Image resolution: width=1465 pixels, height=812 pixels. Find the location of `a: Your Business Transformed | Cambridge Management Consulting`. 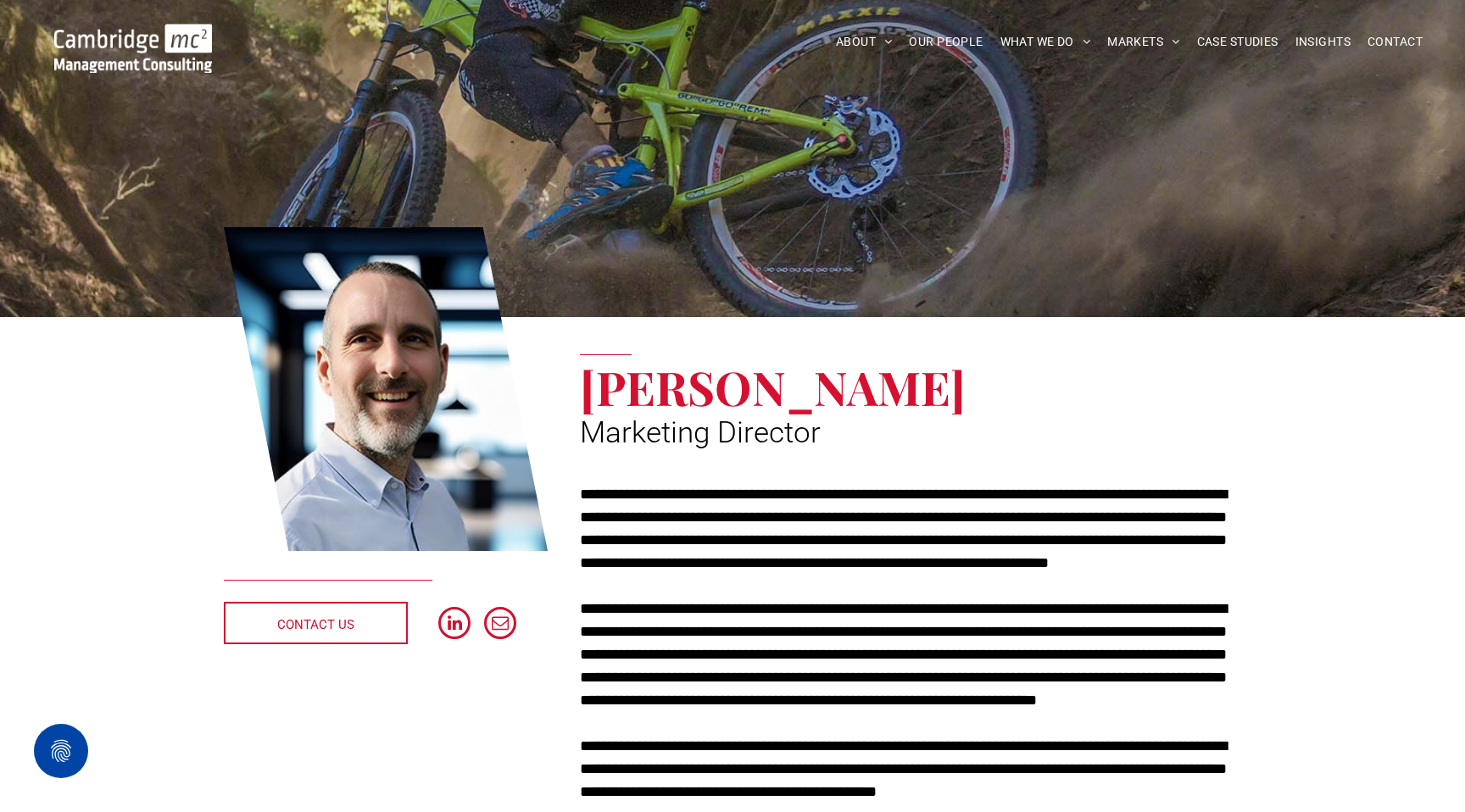

a: Your Business Transformed | Cambridge Management Consulting is located at coordinates (133, 35).